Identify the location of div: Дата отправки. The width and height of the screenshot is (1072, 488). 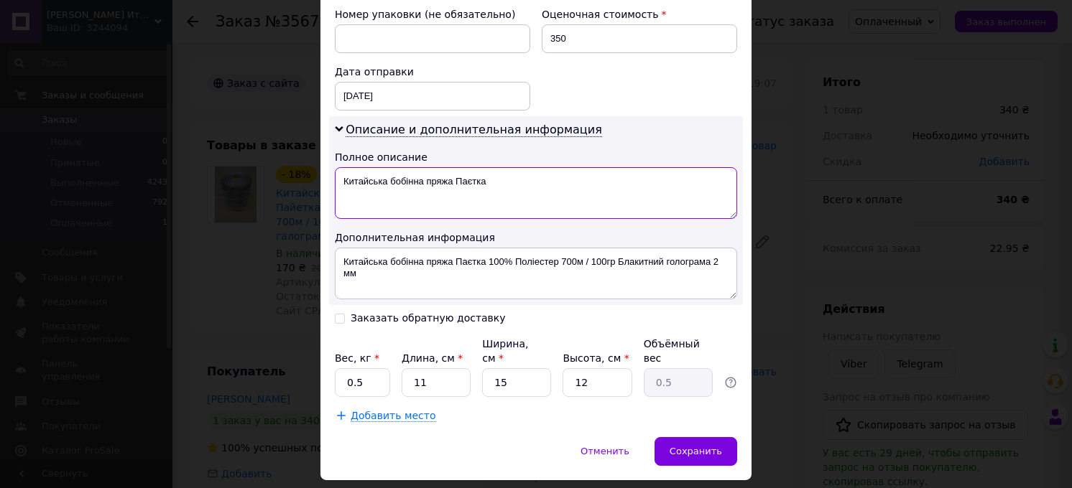
(432, 72).